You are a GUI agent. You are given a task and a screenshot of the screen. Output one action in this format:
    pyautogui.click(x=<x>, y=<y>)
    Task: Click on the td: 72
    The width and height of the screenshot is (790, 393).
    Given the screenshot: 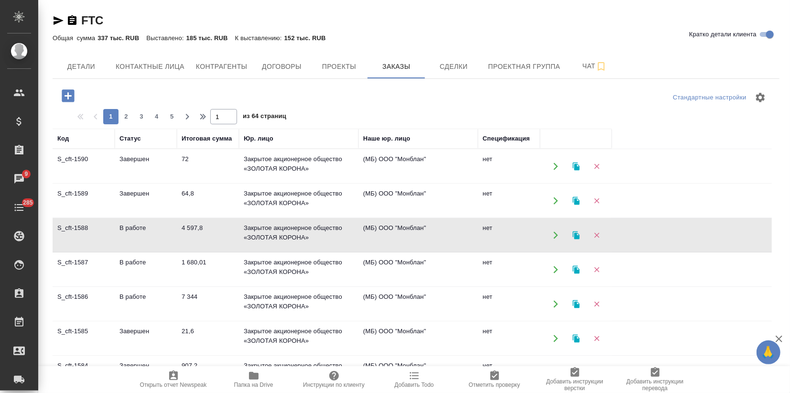 What is the action you would take?
    pyautogui.click(x=208, y=166)
    